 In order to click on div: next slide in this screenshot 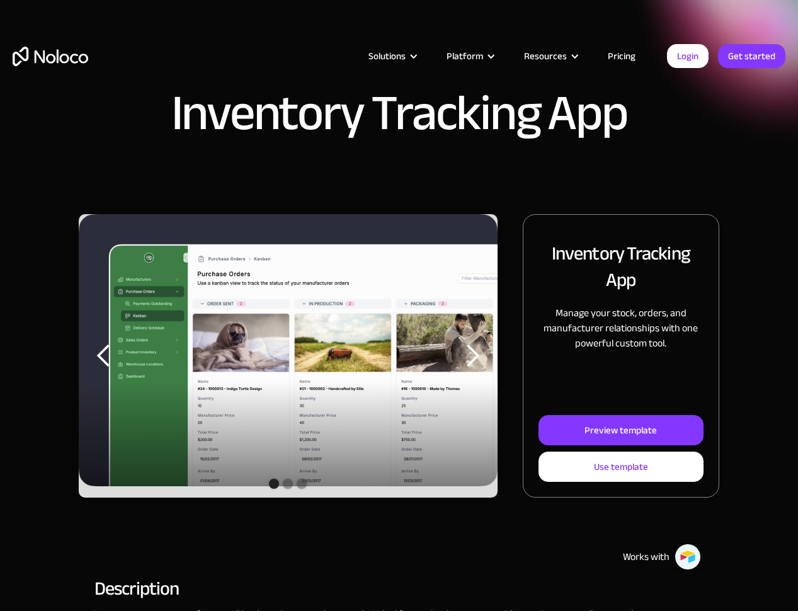, I will do `click(472, 356)`.